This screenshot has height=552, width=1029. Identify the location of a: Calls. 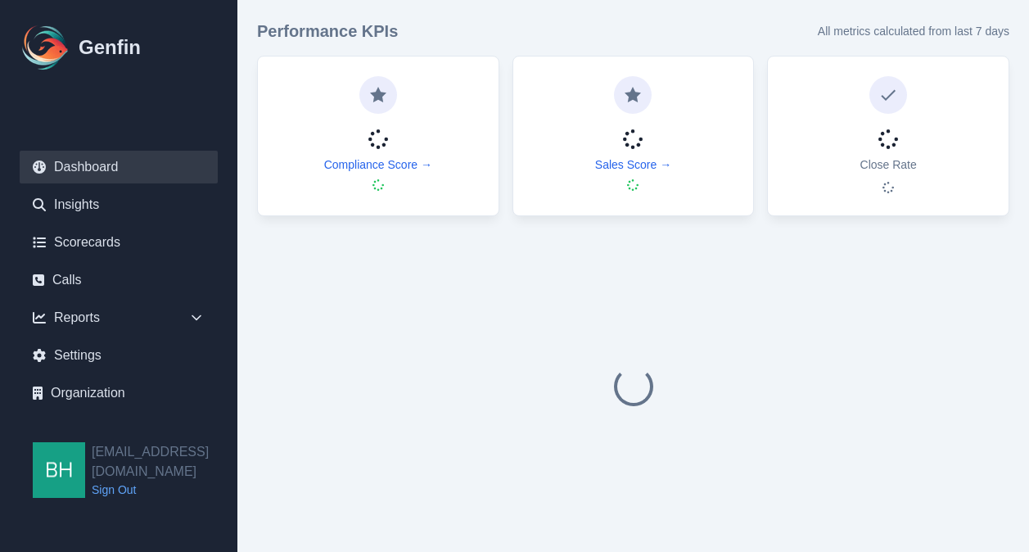
(119, 280).